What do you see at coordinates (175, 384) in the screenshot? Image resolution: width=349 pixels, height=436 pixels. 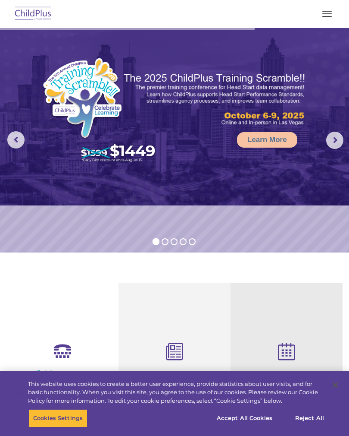 I see `h4: Child Development Assessments in ChildPlus` at bounding box center [175, 384].